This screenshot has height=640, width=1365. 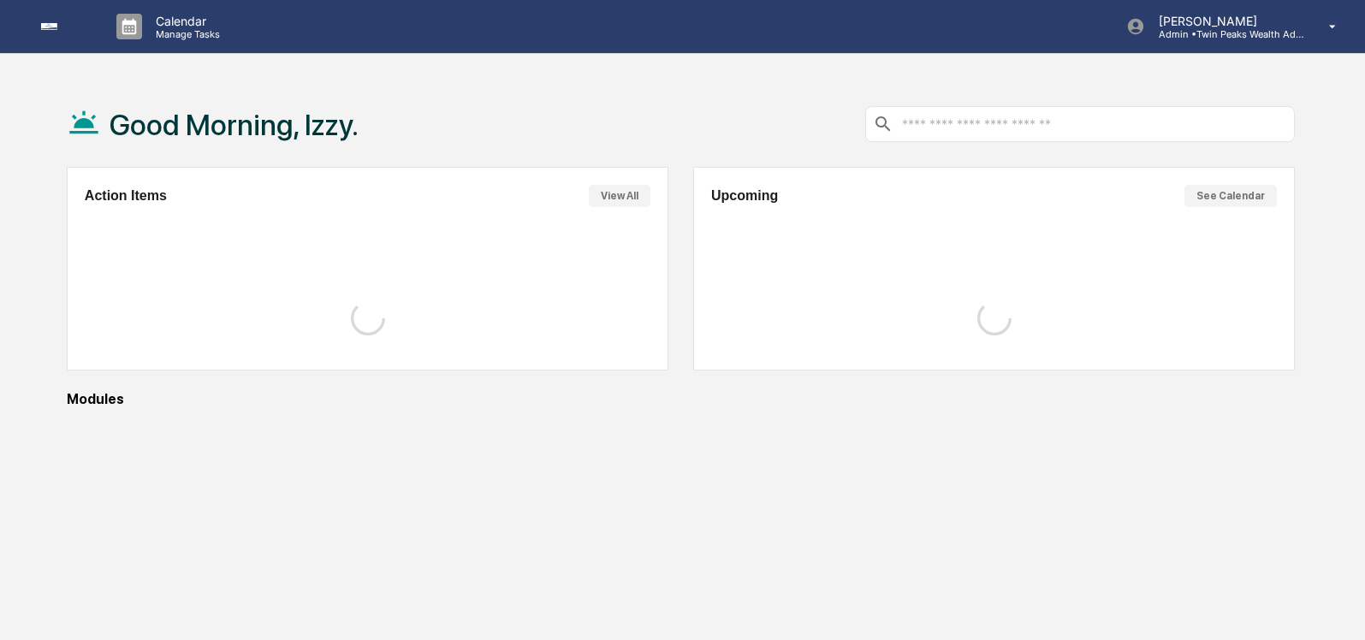 What do you see at coordinates (620, 196) in the screenshot?
I see `a: View All` at bounding box center [620, 196].